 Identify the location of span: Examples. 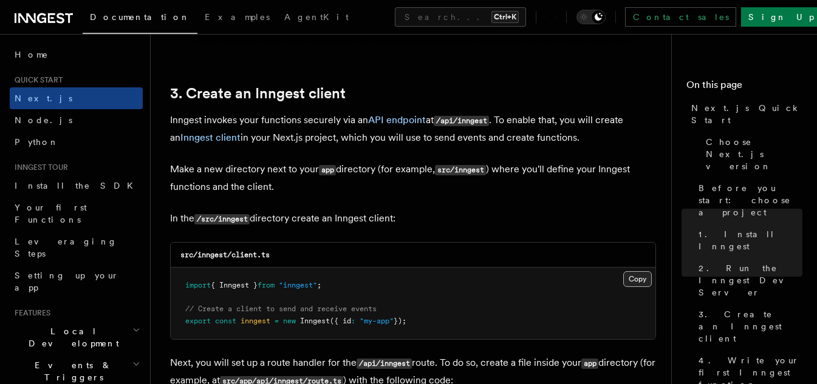
(237, 17).